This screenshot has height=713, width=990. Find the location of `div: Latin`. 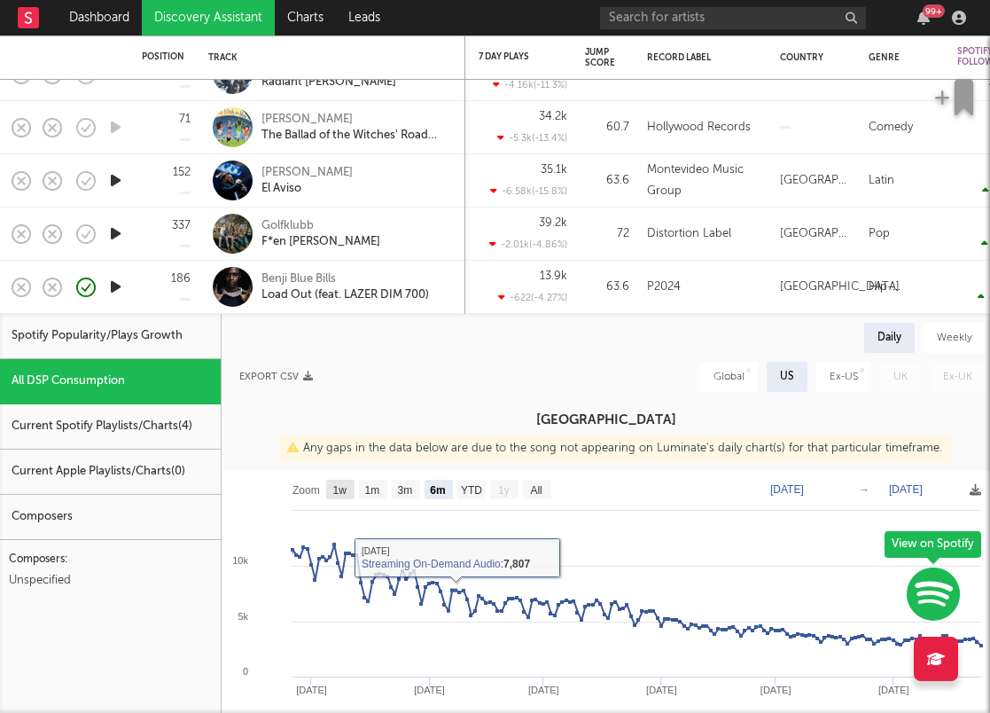

div: Latin is located at coordinates (881, 181).